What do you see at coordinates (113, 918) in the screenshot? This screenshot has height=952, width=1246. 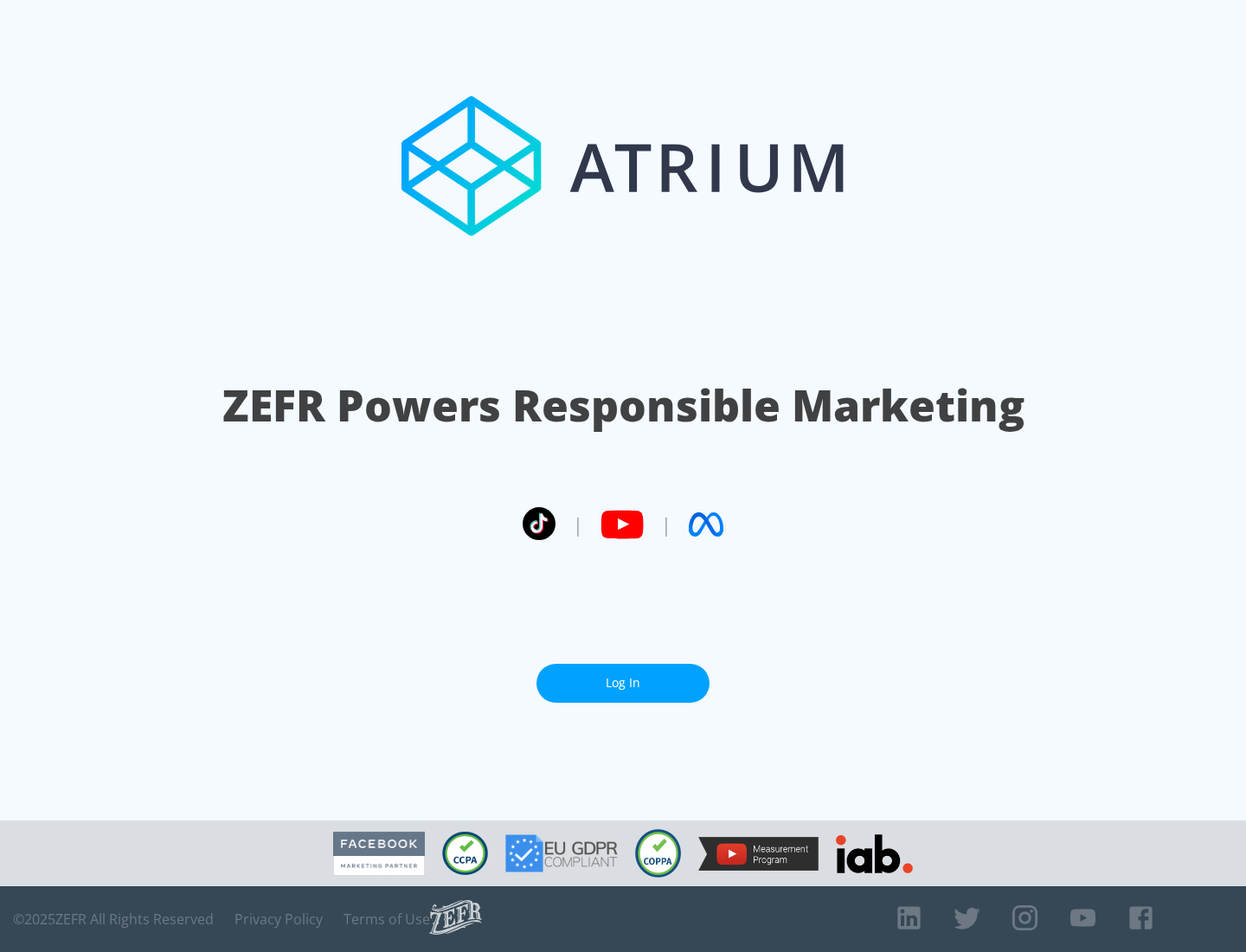 I see `span: © 2025 ZEFR All Rights Reserved` at bounding box center [113, 918].